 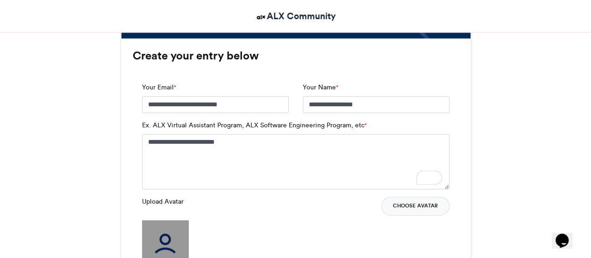 What do you see at coordinates (296, 161) in the screenshot?
I see `textarea: To enrich screen reader interactions, please activate Accessibility in Grammarly extension settings` at bounding box center [296, 161].